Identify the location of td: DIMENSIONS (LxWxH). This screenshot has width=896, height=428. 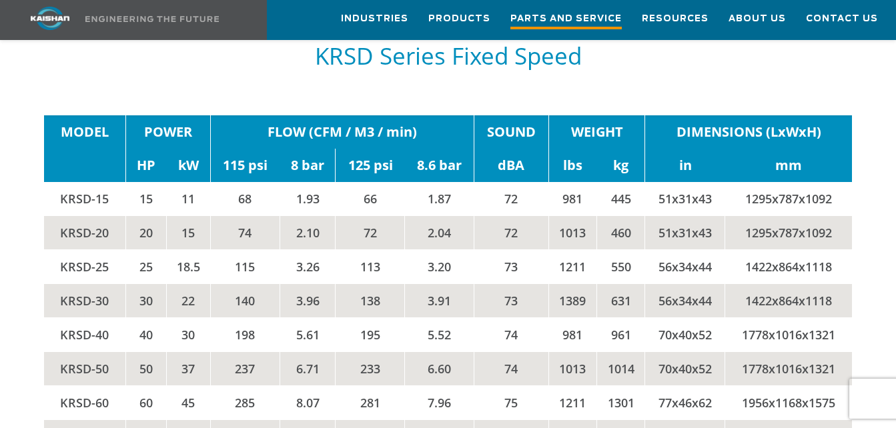
(748, 132).